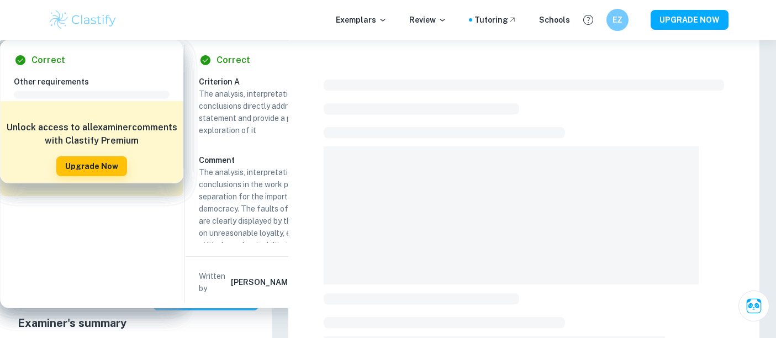 Image resolution: width=776 pixels, height=338 pixels. I want to click on h5: Examiner's summary, so click(136, 323).